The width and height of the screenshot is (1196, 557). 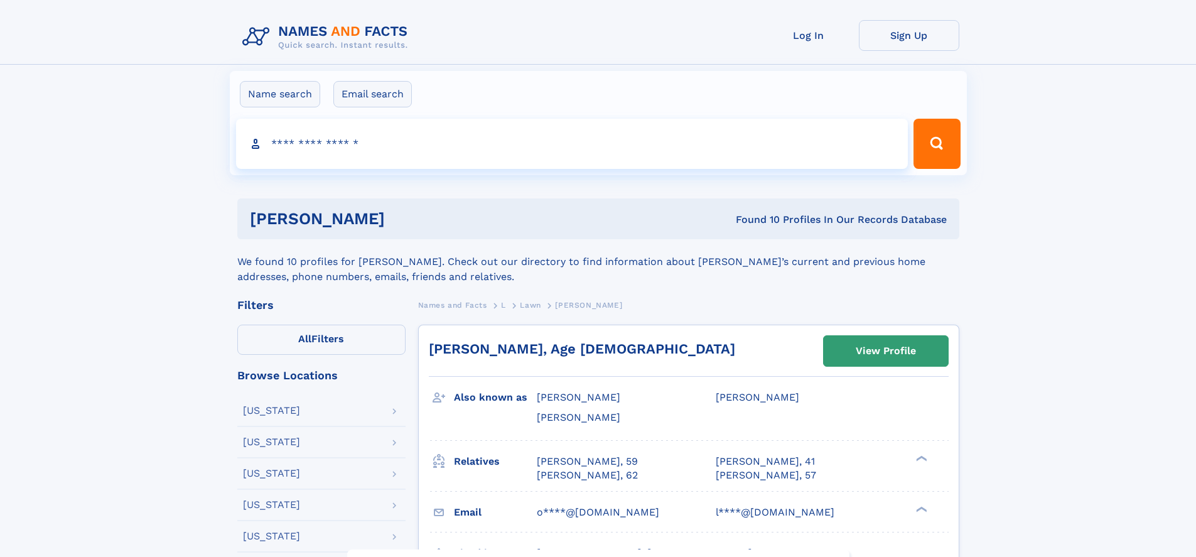 I want to click on div: Found 10 Profiles In Our Records Database, so click(x=753, y=220).